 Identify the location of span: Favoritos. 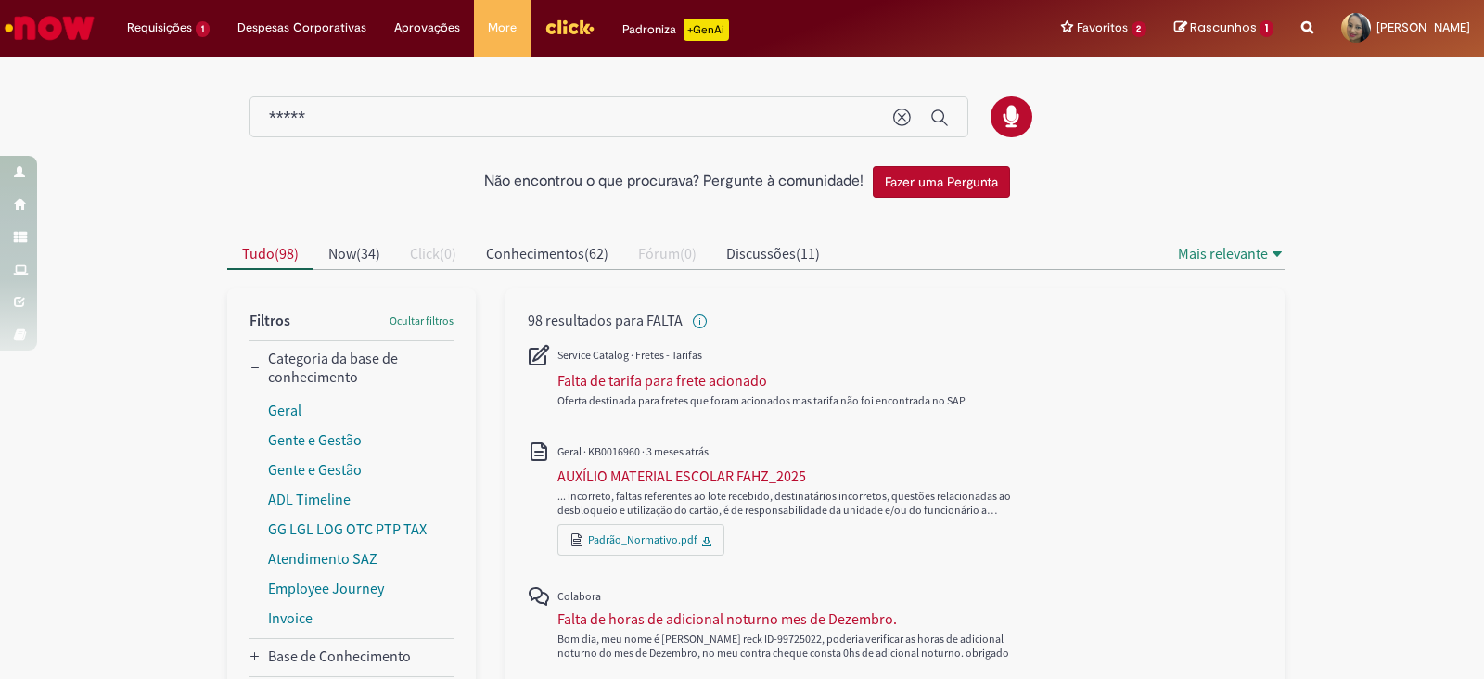
(1102, 28).